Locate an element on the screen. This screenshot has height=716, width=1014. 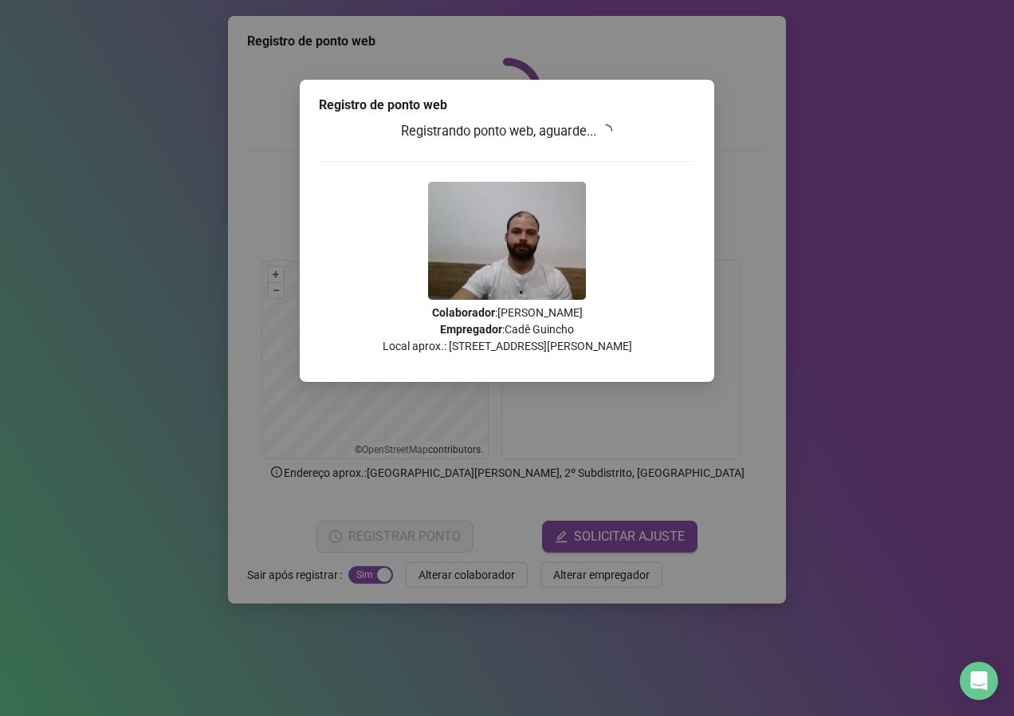
strong: Colaborador is located at coordinates (463, 313).